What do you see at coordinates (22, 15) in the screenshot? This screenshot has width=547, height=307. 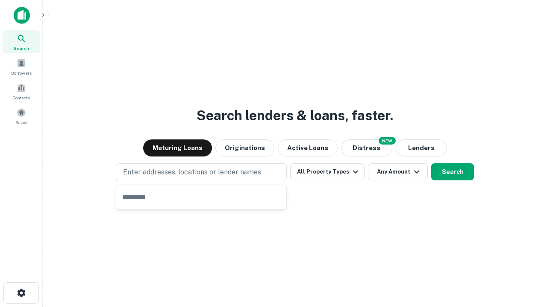 I see `img: capitalize-icon.png` at bounding box center [22, 15].